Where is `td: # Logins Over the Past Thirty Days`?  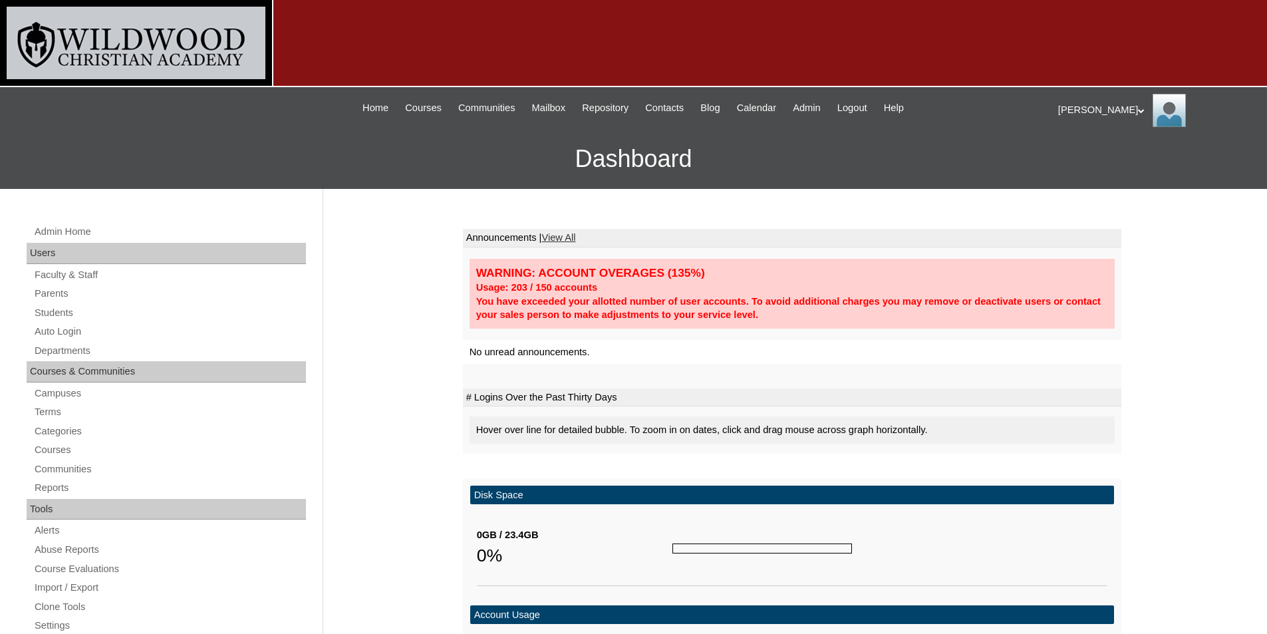
td: # Logins Over the Past Thirty Days is located at coordinates (792, 398).